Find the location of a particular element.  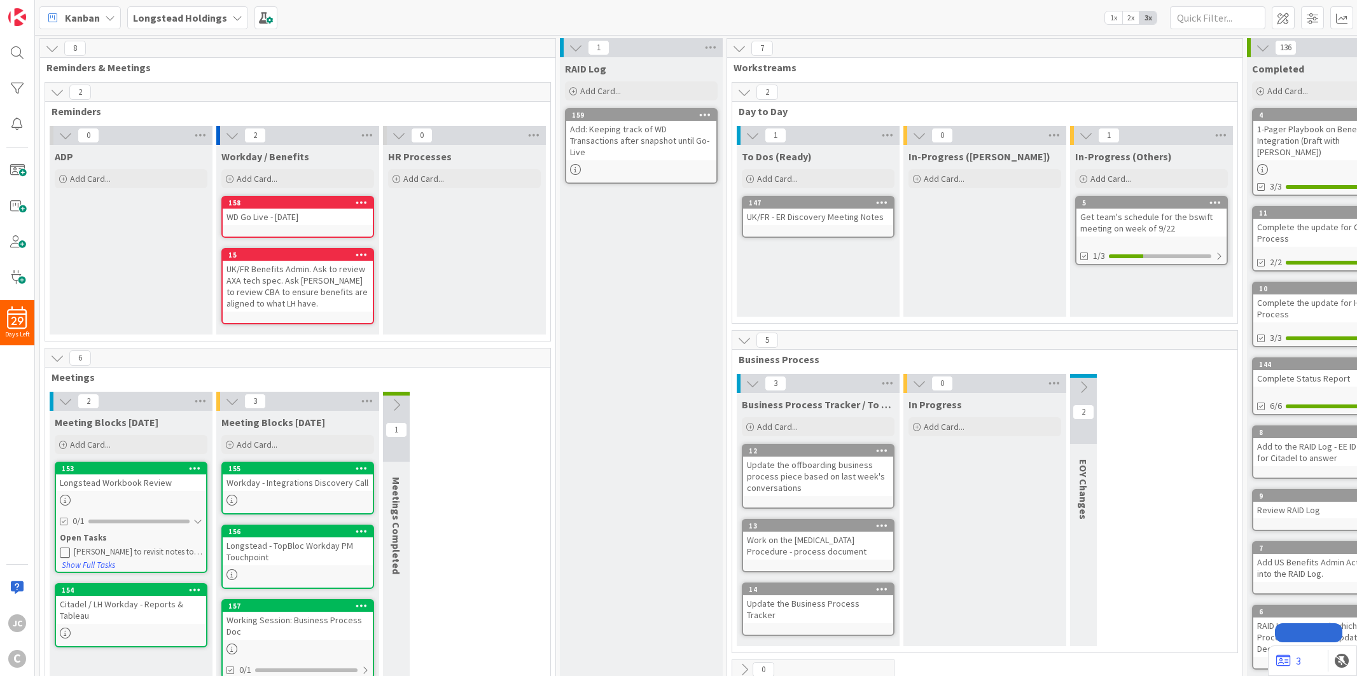

span: 6/6 is located at coordinates (1275, 406).